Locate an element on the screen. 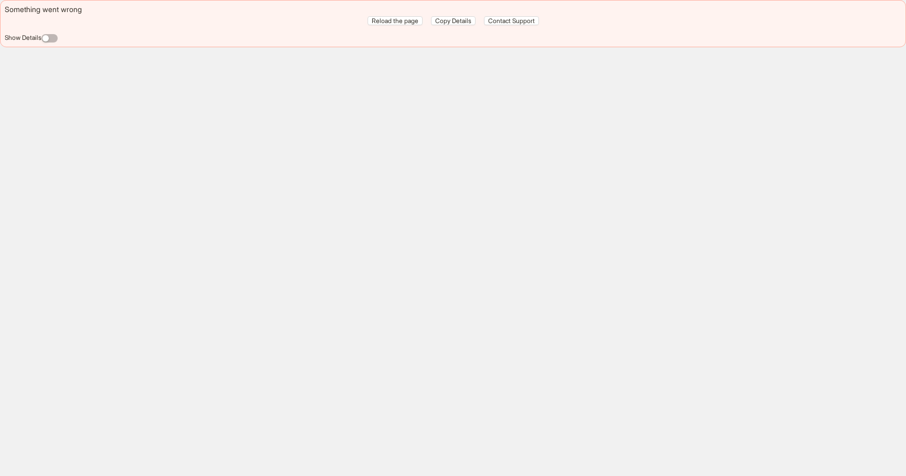 The height and width of the screenshot is (476, 906). button: Contact Support is located at coordinates (511, 20).